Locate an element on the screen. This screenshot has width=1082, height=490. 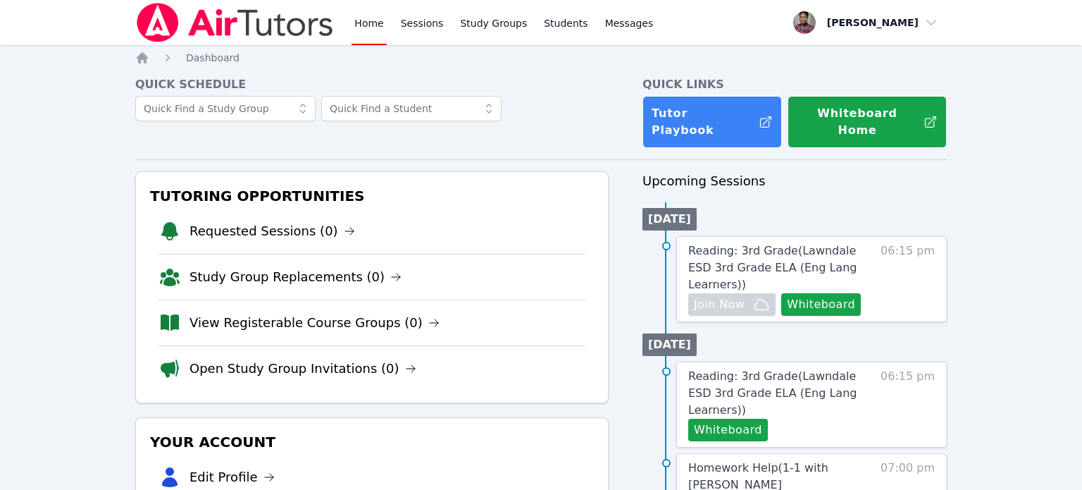
a: Open Study Group Invitations (0) is located at coordinates (303, 369).